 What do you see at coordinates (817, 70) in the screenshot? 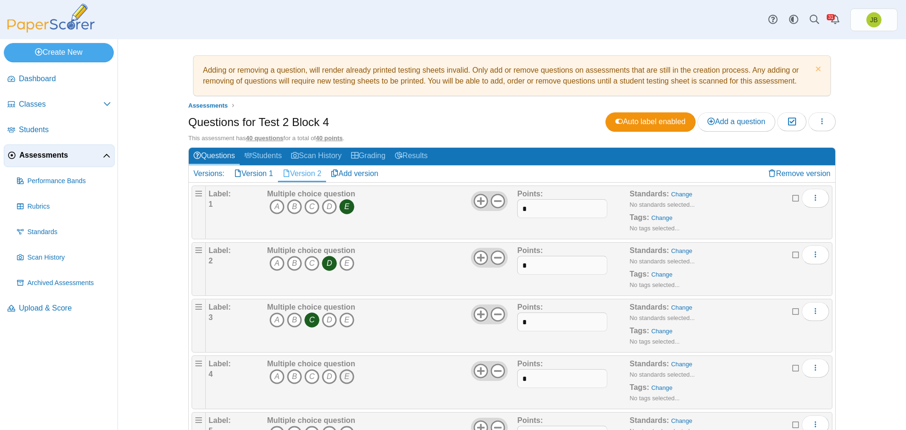
I see `a: Dismiss notice` at bounding box center [817, 70].